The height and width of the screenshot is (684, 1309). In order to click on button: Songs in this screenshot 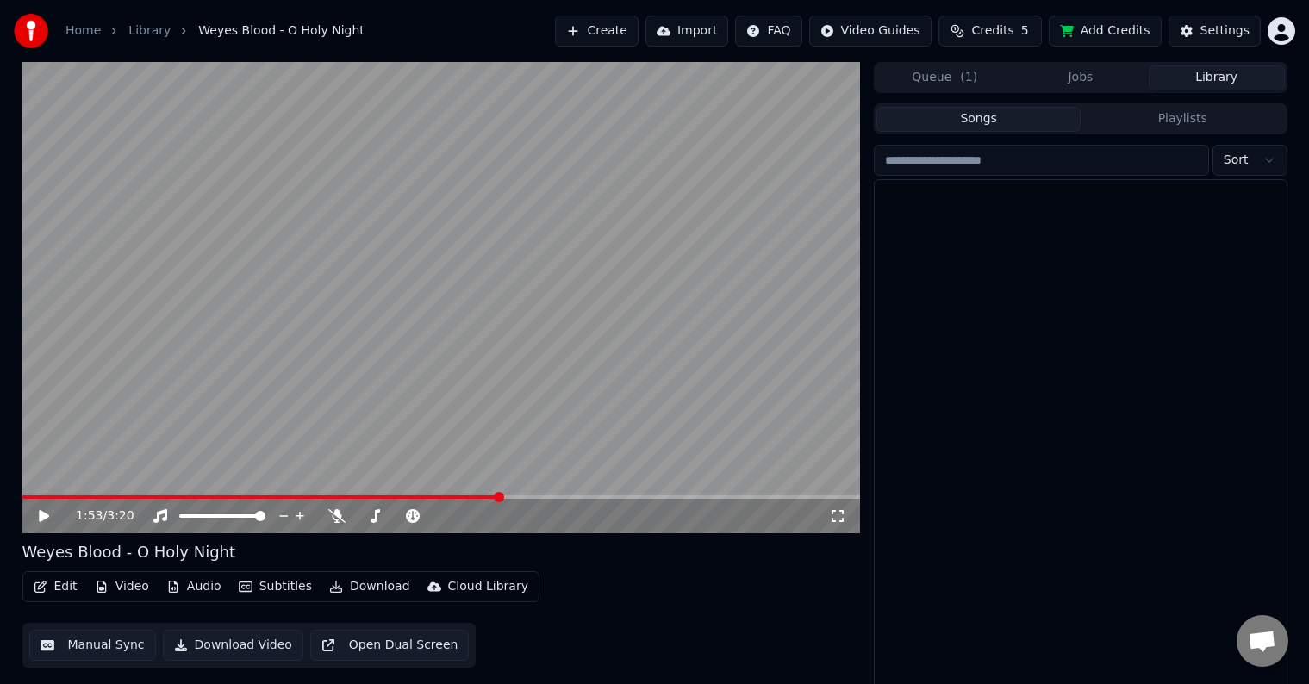, I will do `click(978, 119)`.